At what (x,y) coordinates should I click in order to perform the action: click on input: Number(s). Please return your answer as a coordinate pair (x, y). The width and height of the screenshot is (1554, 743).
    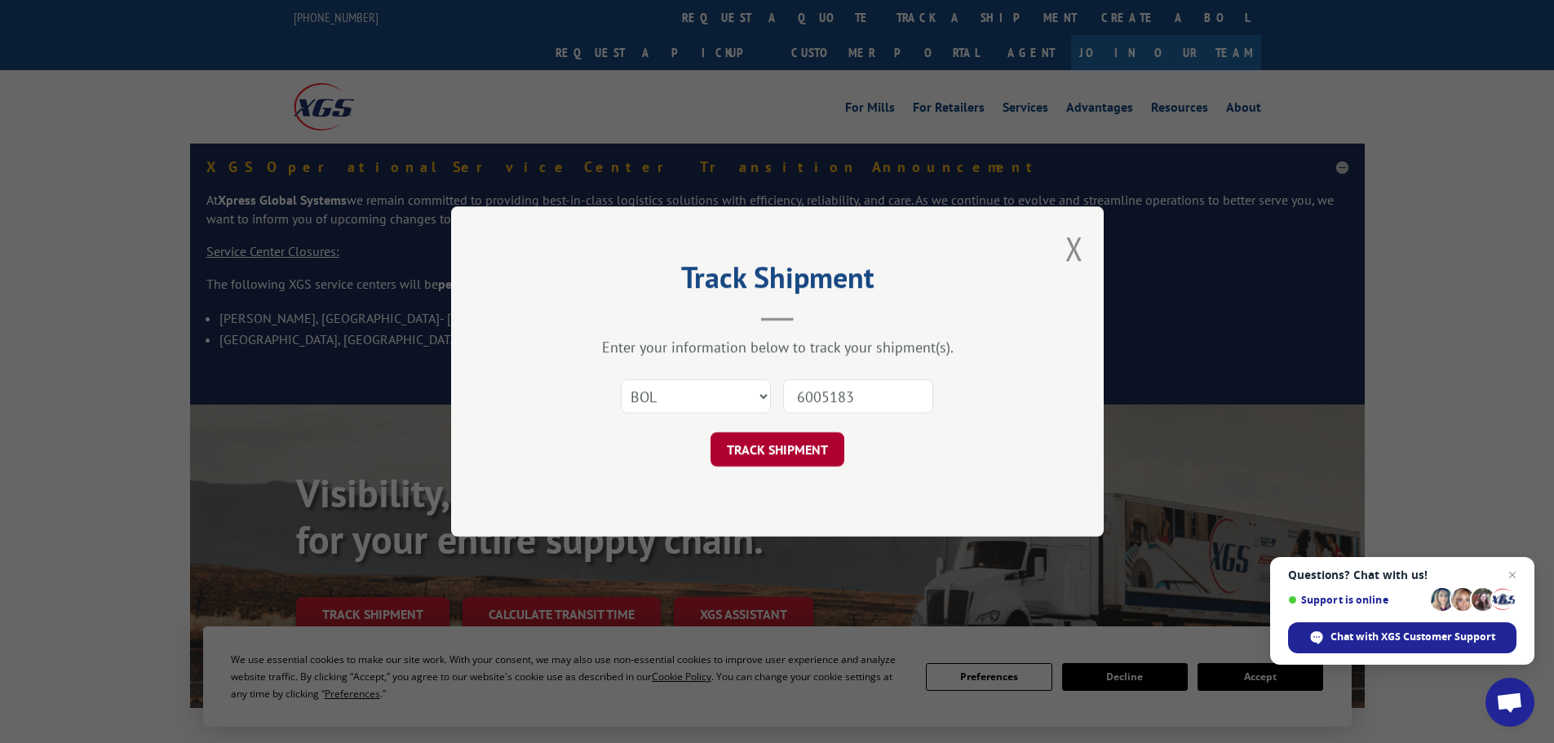
    Looking at the image, I should click on (858, 396).